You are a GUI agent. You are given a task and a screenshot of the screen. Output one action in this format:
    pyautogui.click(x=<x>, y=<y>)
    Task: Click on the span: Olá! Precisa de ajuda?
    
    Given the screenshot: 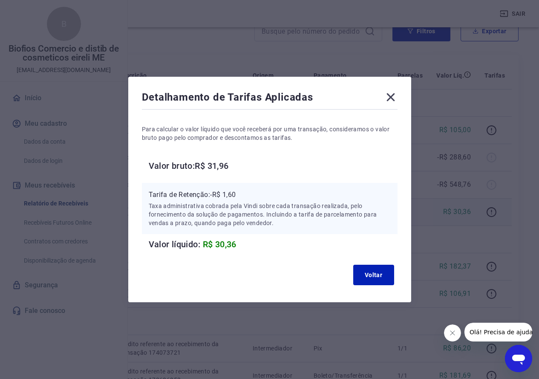 What is the action you would take?
    pyautogui.click(x=38, y=9)
    